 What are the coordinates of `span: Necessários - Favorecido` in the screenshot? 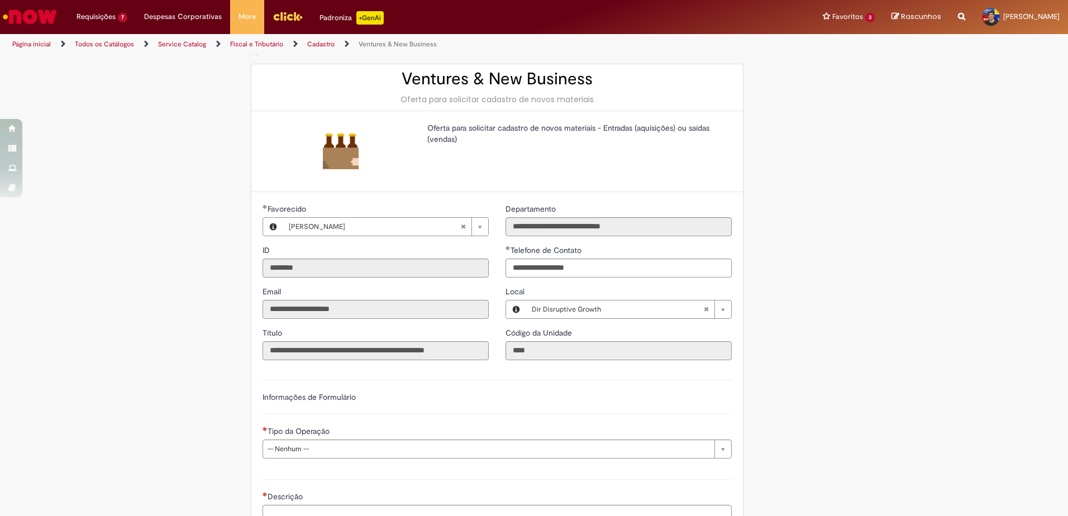 It's located at (288, 209).